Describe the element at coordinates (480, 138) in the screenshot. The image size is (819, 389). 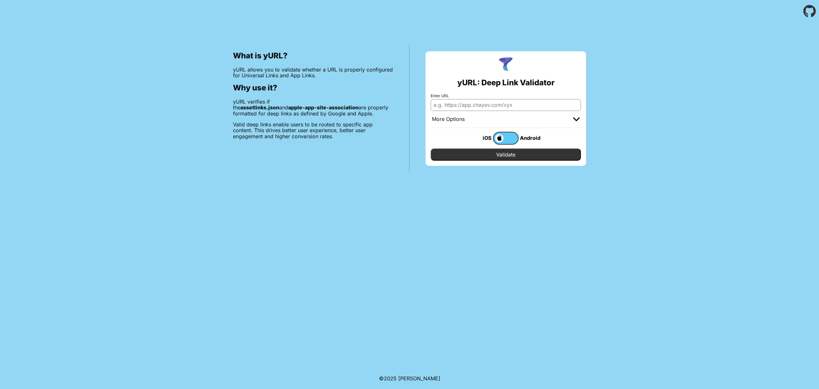
I see `div: iOS` at that location.